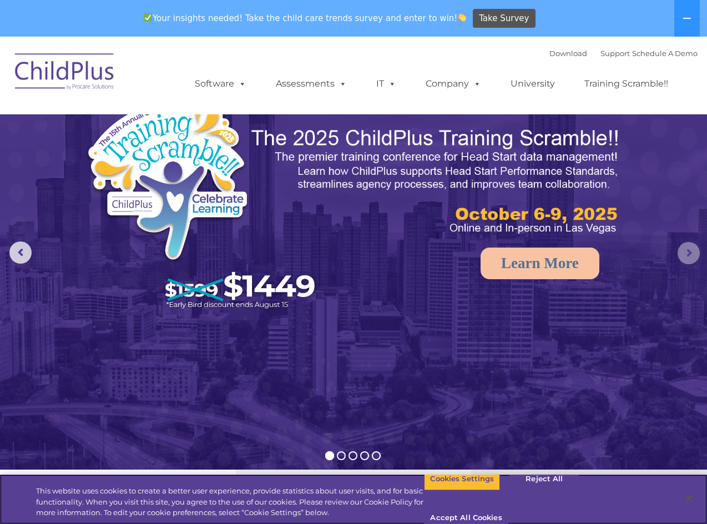  Describe the element at coordinates (544, 479) in the screenshot. I see `button: Reject All` at that location.